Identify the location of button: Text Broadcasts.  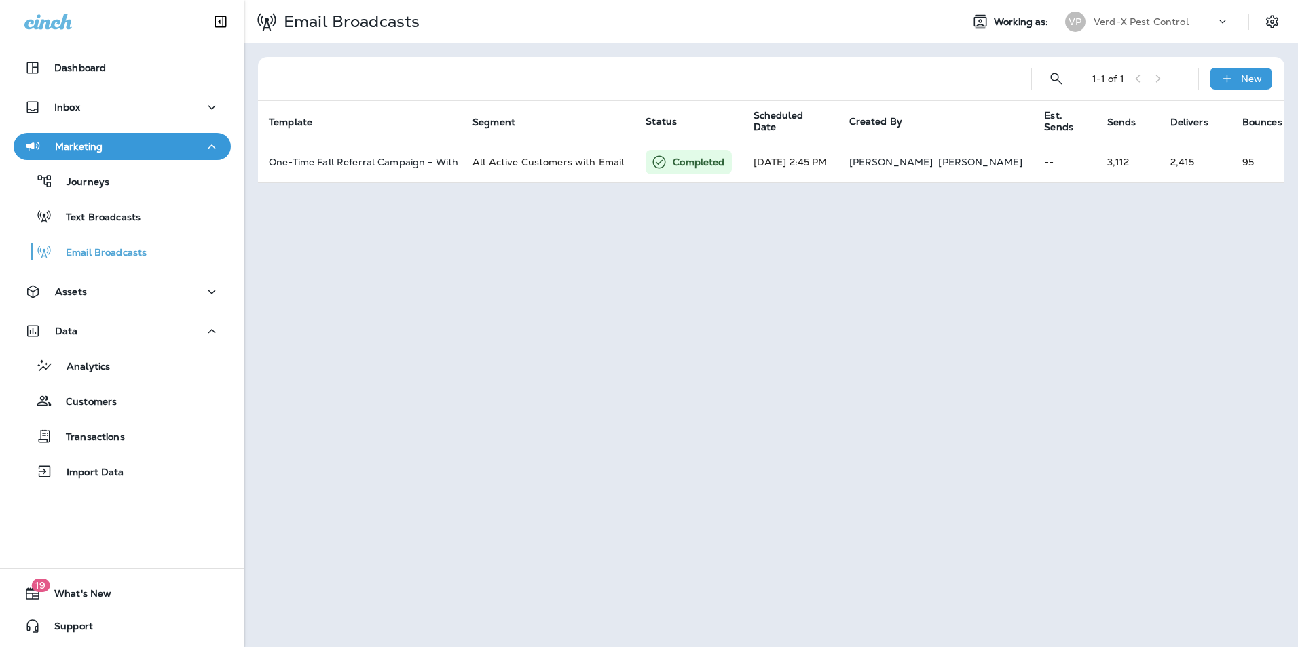
(122, 217).